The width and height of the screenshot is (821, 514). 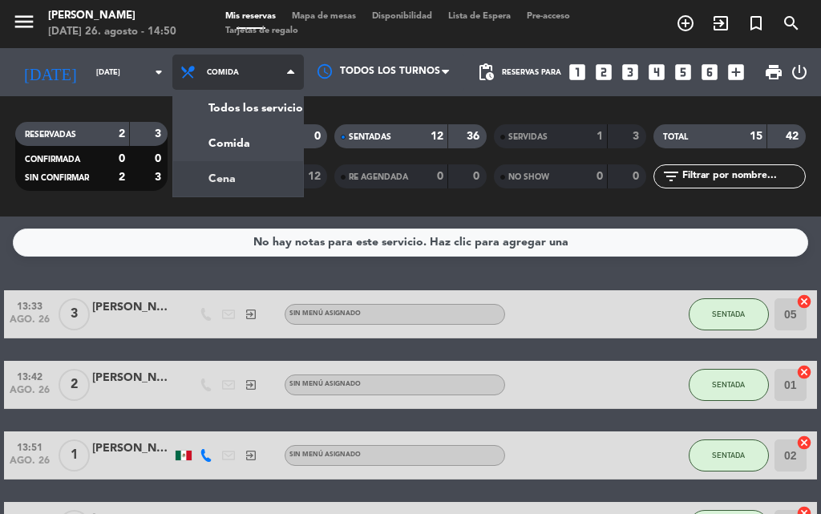 What do you see at coordinates (238, 143) in the screenshot?
I see `a: Comida` at bounding box center [238, 143].